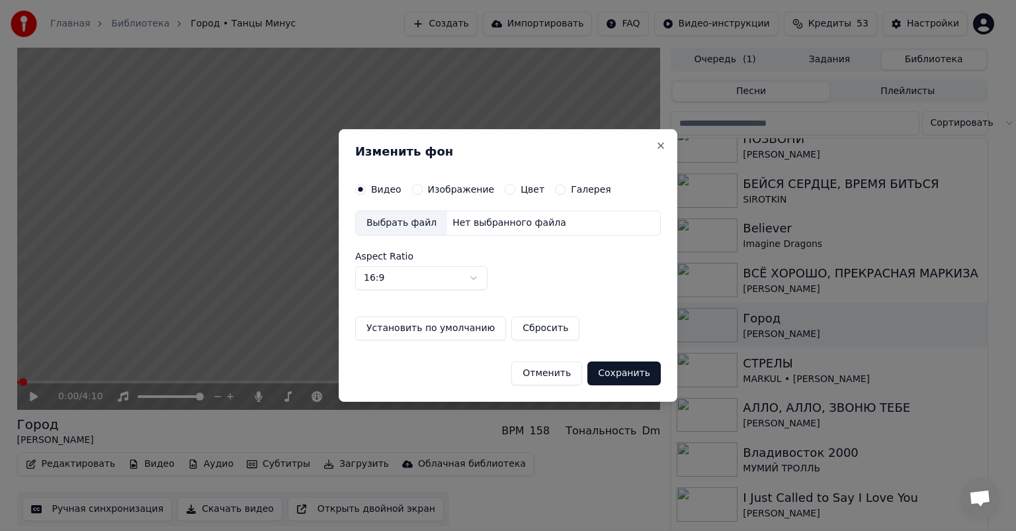 This screenshot has width=1016, height=531. Describe the element at coordinates (461, 189) in the screenshot. I see `label: Изображение` at that location.